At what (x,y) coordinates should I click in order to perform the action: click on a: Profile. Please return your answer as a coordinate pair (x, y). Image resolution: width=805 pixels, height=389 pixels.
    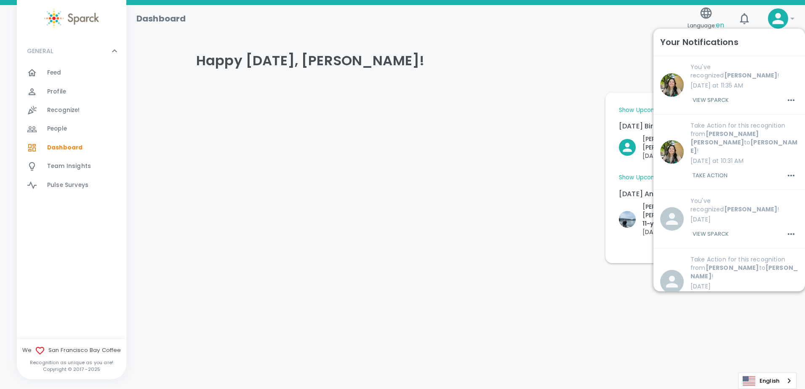
    Looking at the image, I should click on (72, 92).